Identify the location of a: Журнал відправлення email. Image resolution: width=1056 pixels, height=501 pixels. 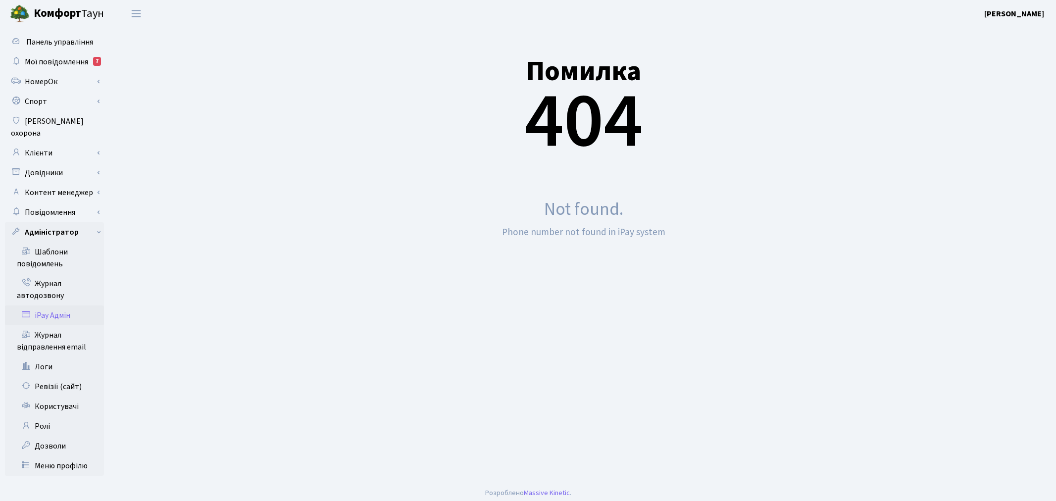
(54, 341).